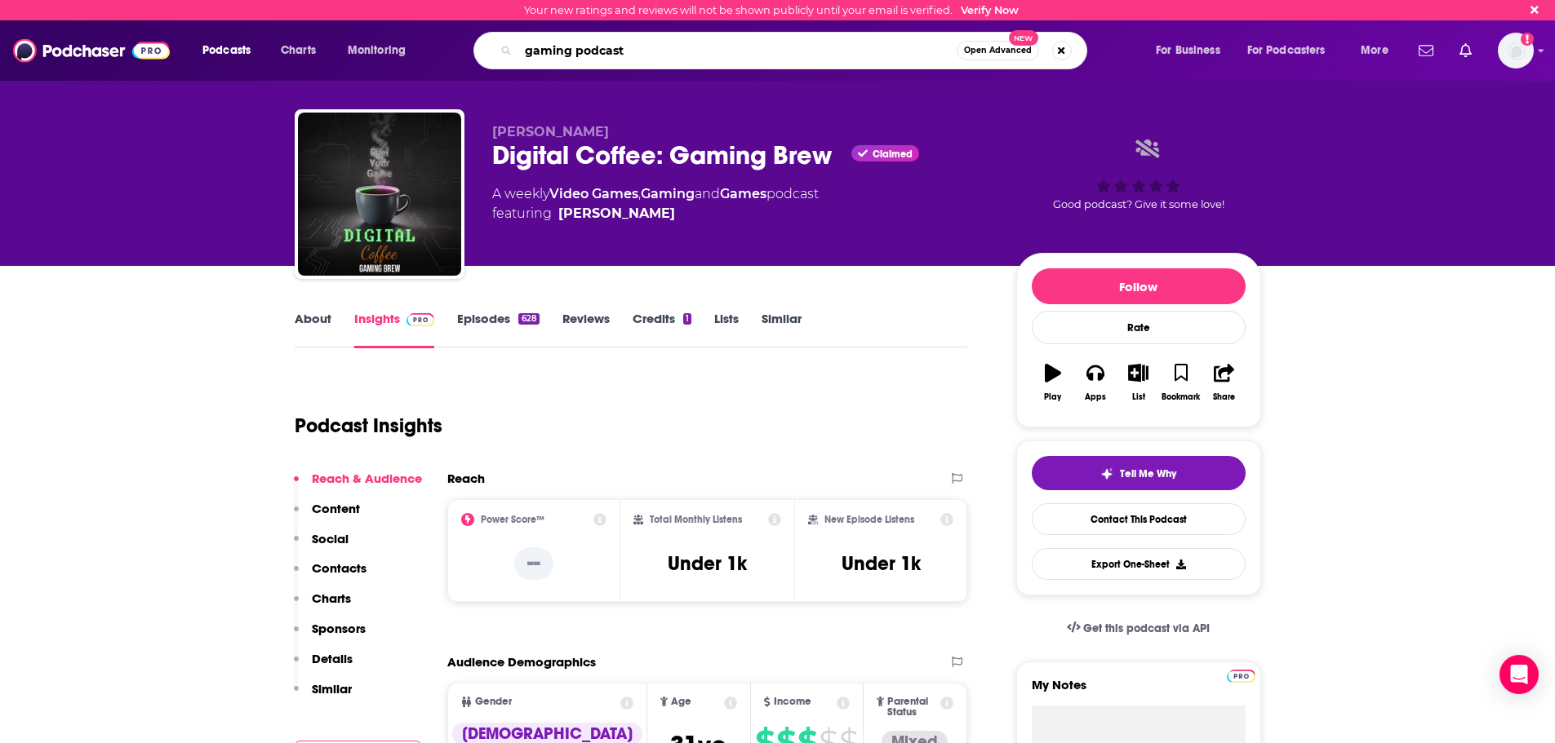 This screenshot has width=1555, height=743. I want to click on span: Podcasts, so click(226, 51).